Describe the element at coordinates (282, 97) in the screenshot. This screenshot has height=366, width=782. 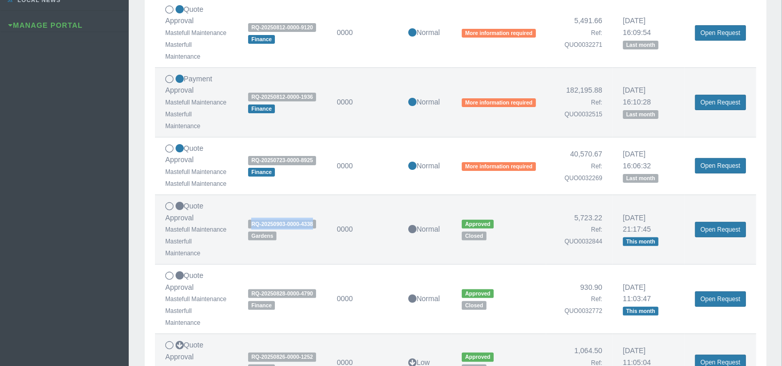
I see `span: RQ-20250812-0000-1936` at that location.